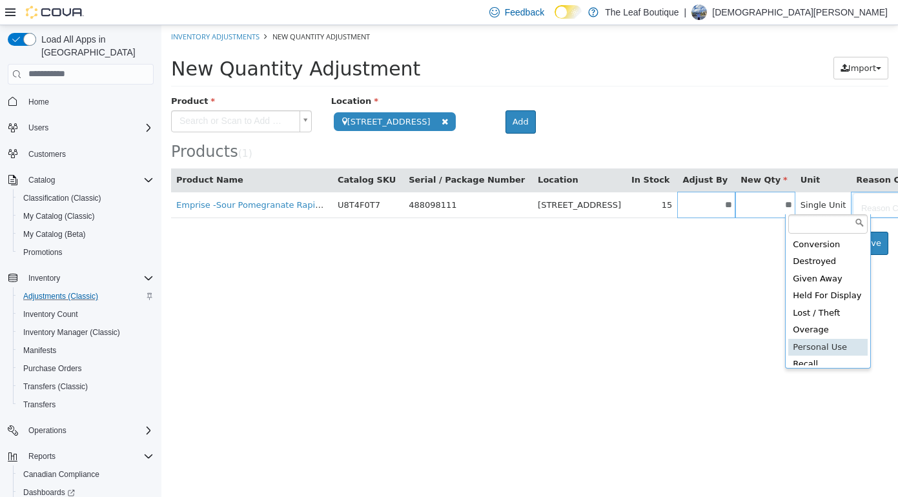 This screenshot has height=497, width=898. I want to click on button: Customers, so click(81, 154).